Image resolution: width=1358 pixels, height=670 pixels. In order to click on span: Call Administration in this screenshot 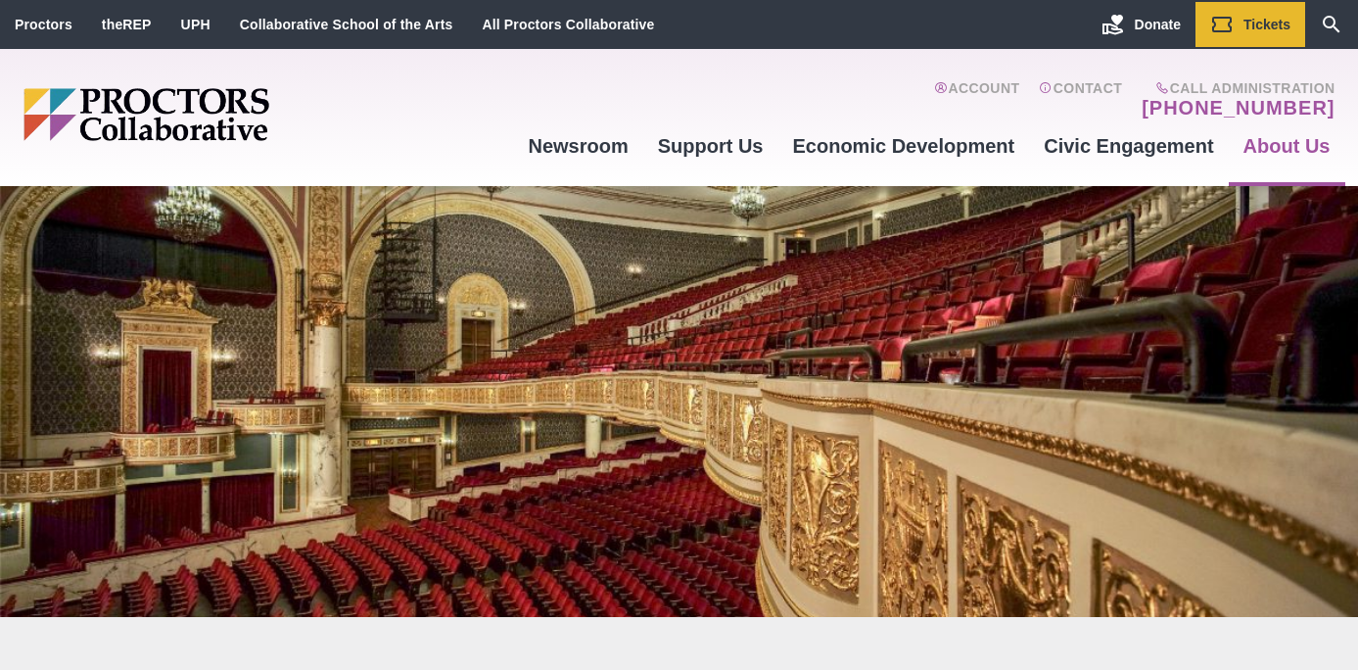, I will do `click(1235, 88)`.